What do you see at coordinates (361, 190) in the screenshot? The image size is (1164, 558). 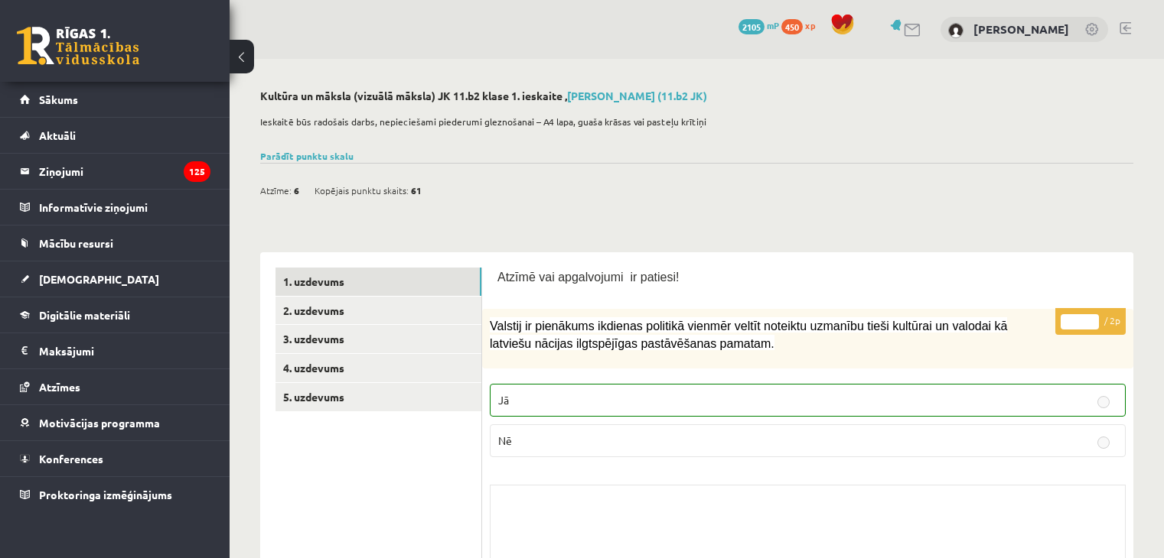 I see `span: Kopējais punktu skaits:` at bounding box center [361, 190].